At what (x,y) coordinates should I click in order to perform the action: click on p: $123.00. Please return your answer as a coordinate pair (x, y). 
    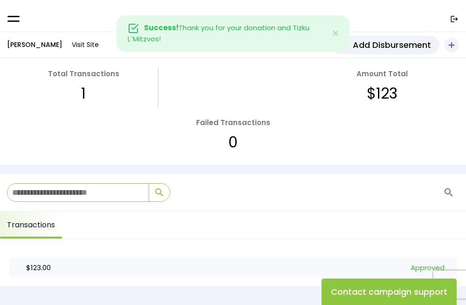
    Looking at the image, I should click on (38, 276).